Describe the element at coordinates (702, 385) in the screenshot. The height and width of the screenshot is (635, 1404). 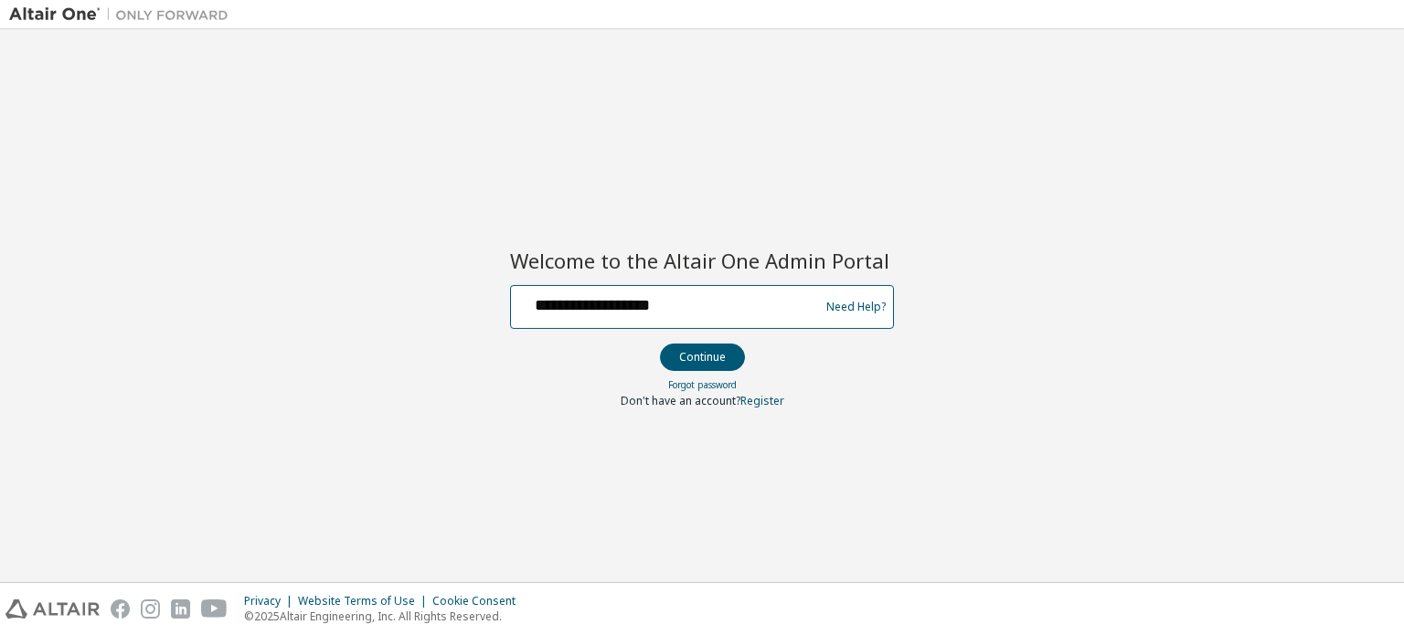
I see `a: Forgot password` at that location.